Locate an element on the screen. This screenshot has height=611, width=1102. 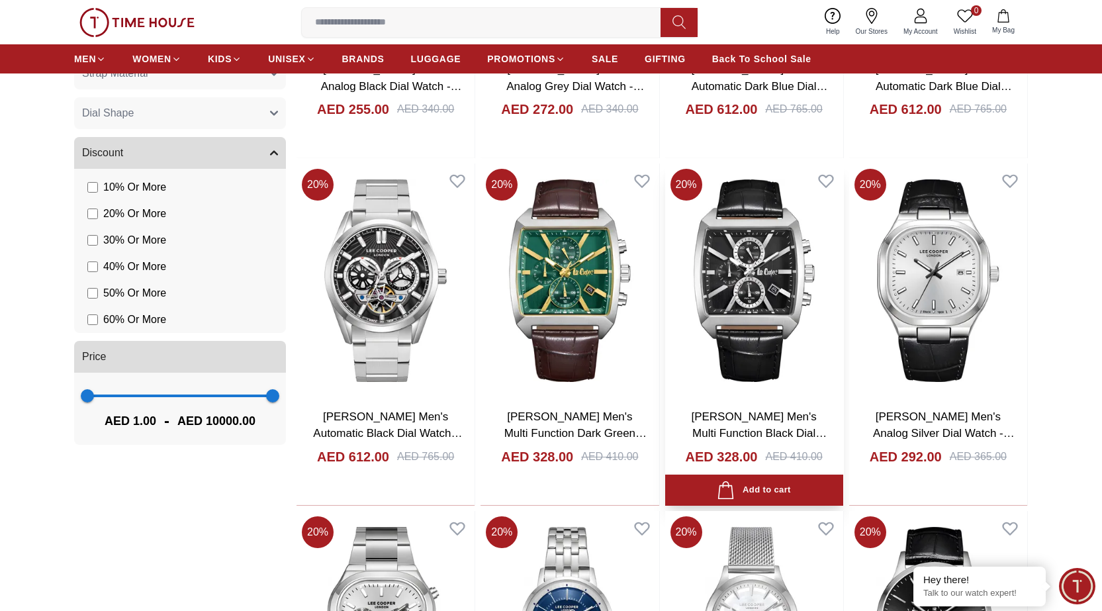
span: PROMOTIONS is located at coordinates (521, 59).